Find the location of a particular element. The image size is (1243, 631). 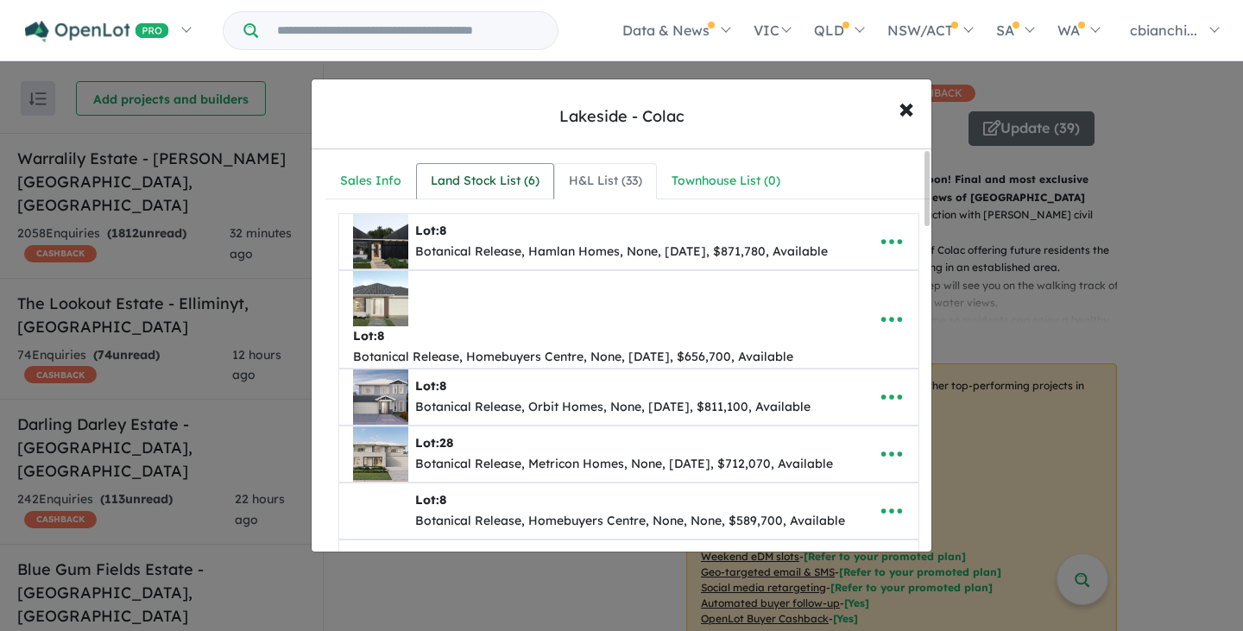

div: Townhouse List ( 0 ) is located at coordinates (726, 181).